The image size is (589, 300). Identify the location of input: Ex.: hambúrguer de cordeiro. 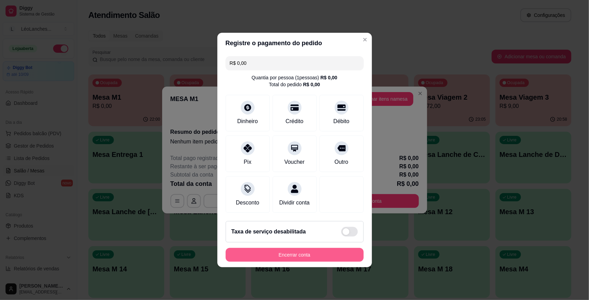
(295, 63).